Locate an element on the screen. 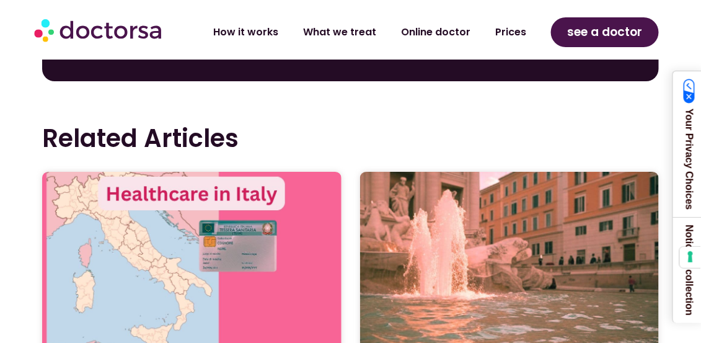 This screenshot has height=343, width=701. h4: Related Articles is located at coordinates (350, 138).